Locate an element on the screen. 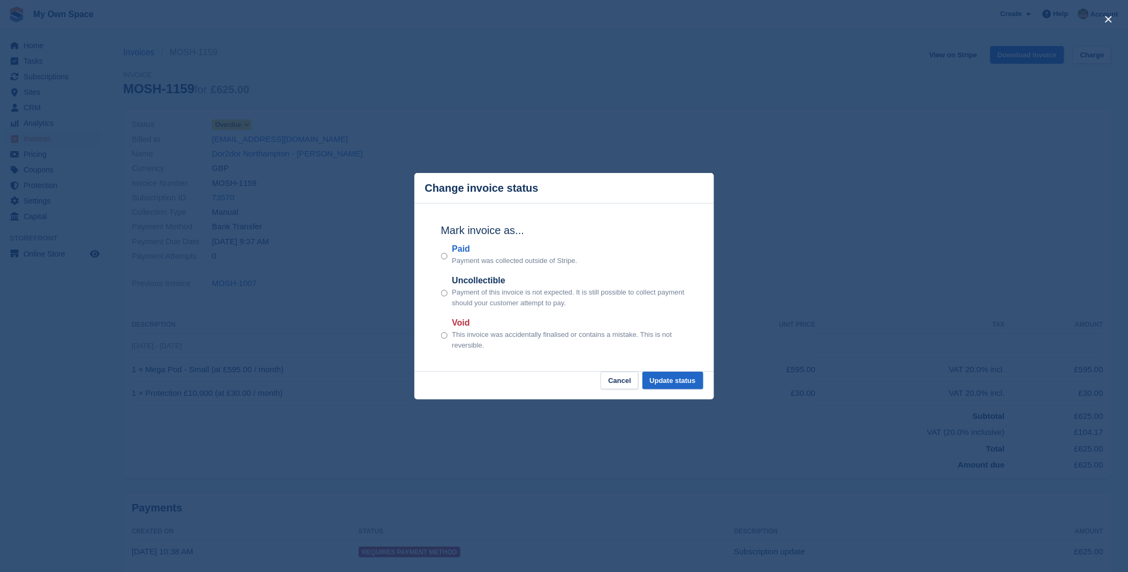 This screenshot has height=572, width=1128. h2: Mark invoice as... is located at coordinates (564, 230).